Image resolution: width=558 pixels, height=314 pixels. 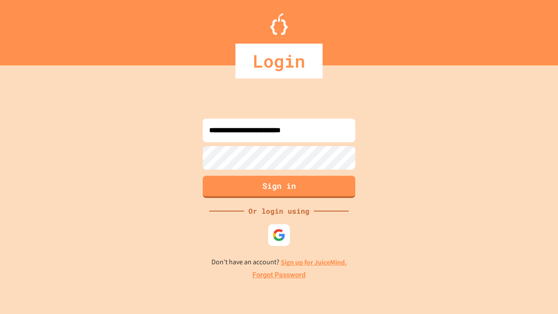 What do you see at coordinates (314, 262) in the screenshot?
I see `a: Sign up for JuiceMind.` at bounding box center [314, 262].